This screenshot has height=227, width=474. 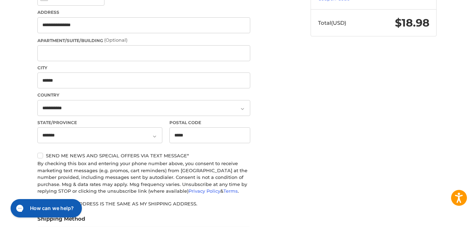 What do you see at coordinates (204, 191) in the screenshot?
I see `a: Privacy Policy` at bounding box center [204, 191].